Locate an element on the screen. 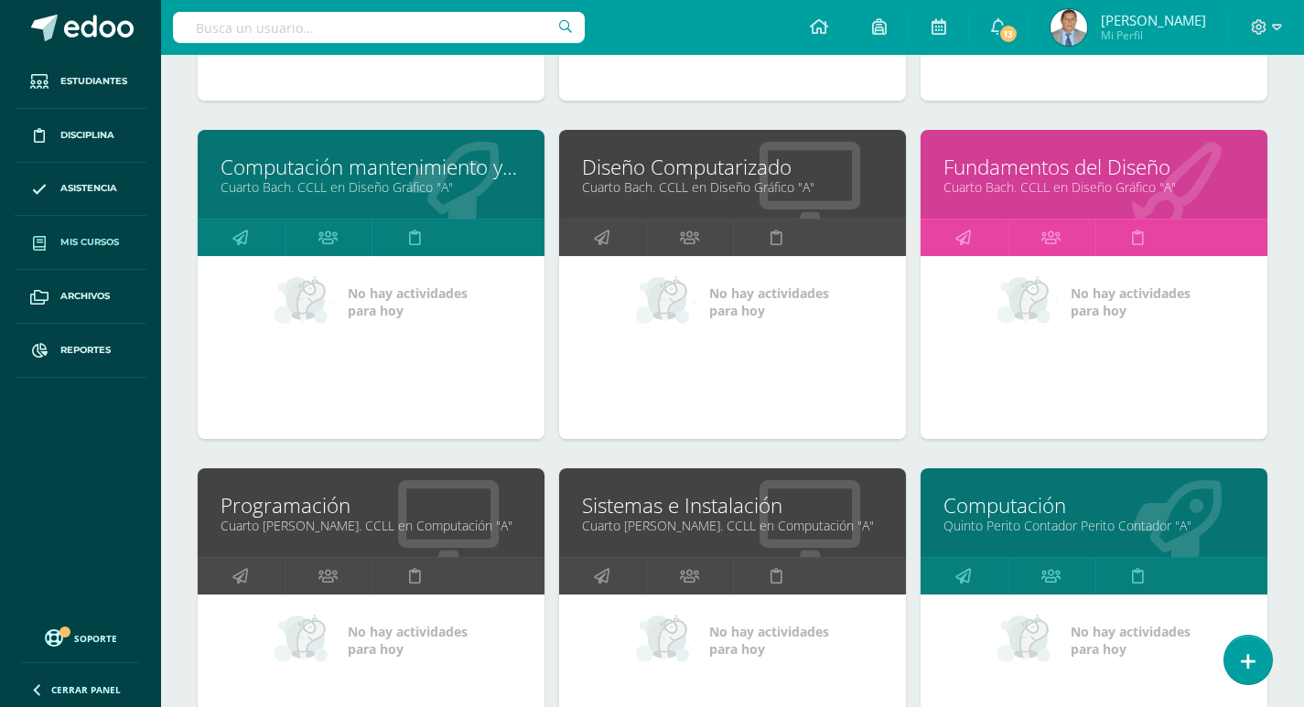 Image resolution: width=1304 pixels, height=707 pixels. span: Archivos is located at coordinates (85, 297).